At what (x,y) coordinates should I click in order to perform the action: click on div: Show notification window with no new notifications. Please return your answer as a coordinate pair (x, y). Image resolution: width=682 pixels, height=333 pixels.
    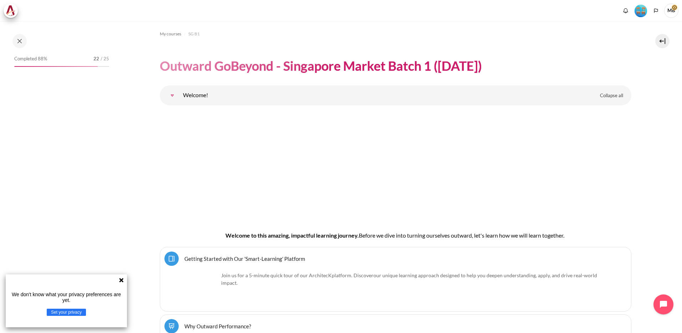
    Looking at the image, I should click on (626, 11).